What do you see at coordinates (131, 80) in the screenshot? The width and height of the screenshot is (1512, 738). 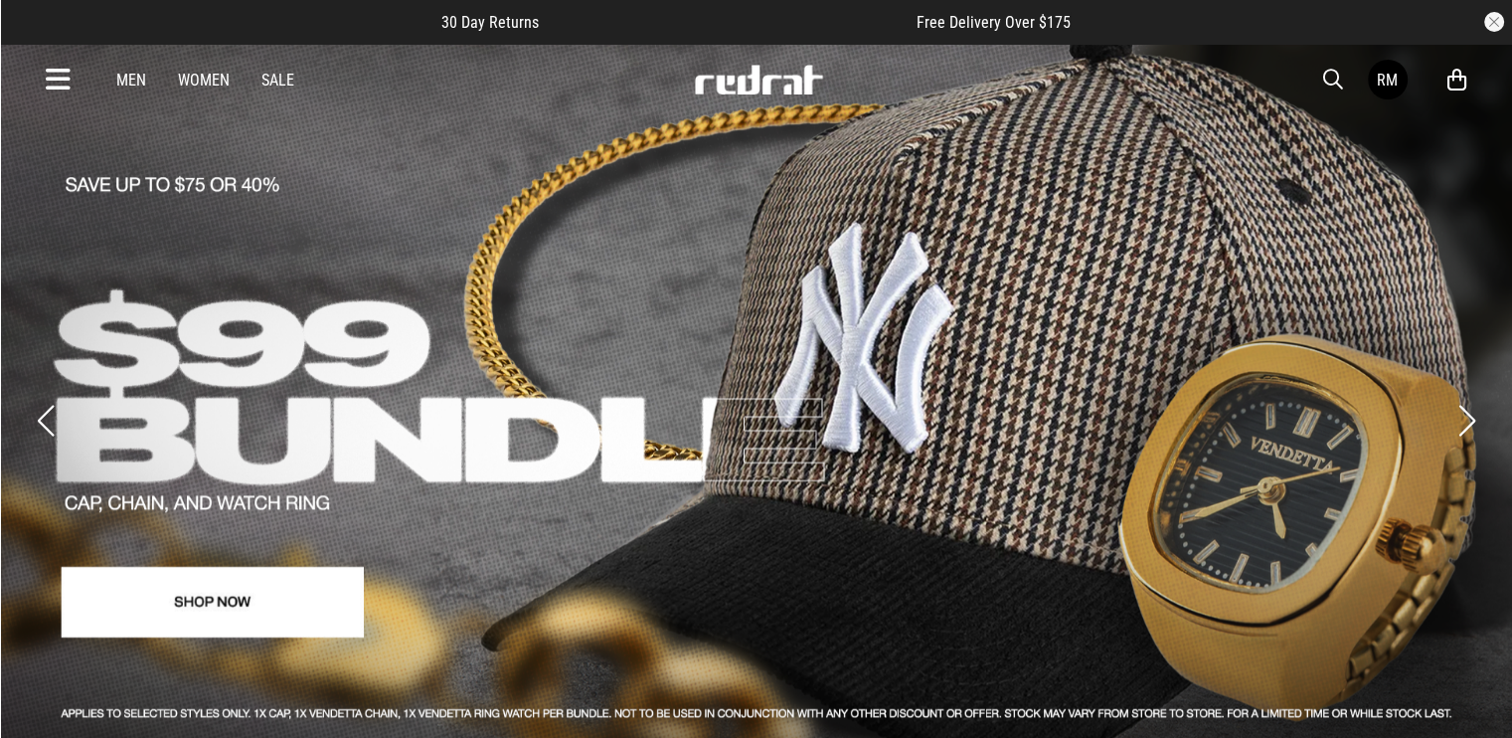 I see `a: Men` at bounding box center [131, 80].